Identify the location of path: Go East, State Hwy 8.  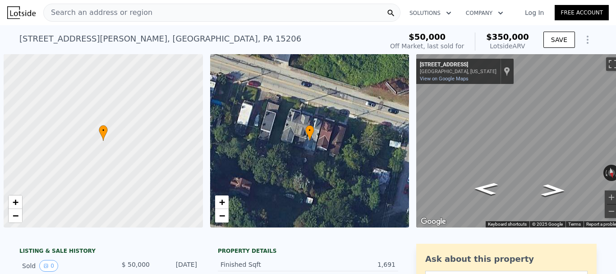
(486, 188).